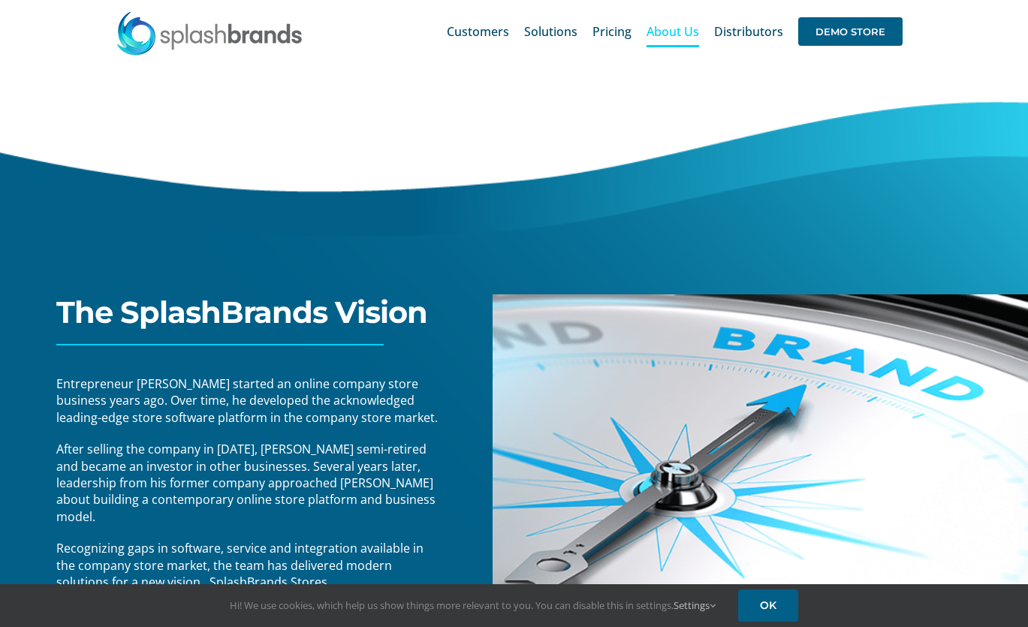  I want to click on nav: Main Menu, so click(674, 32).